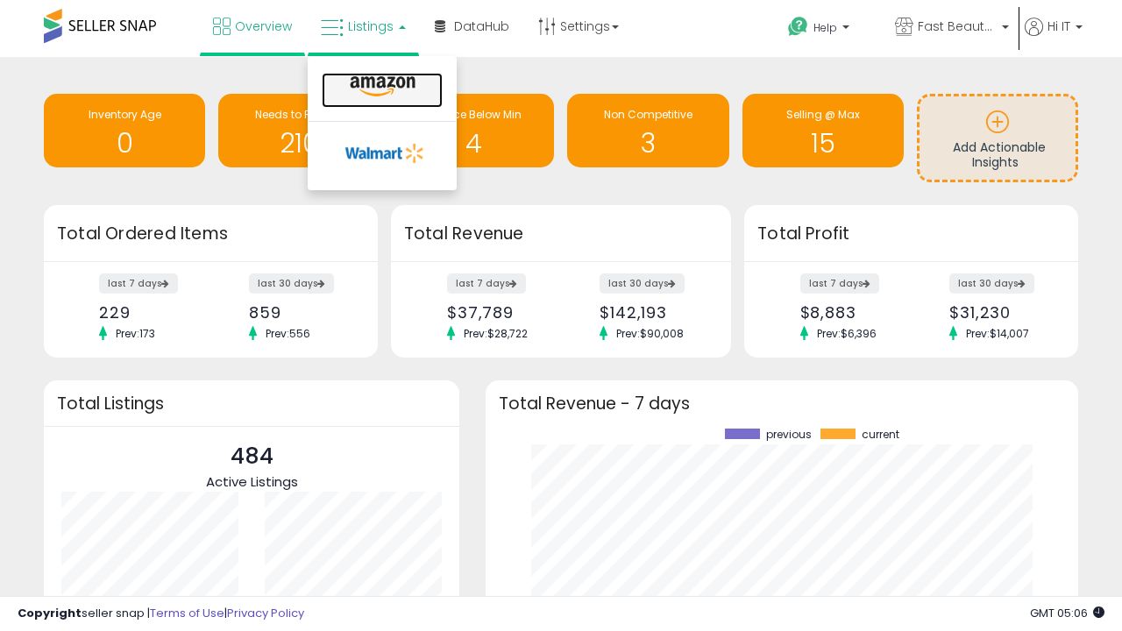 The height and width of the screenshot is (631, 1122). I want to click on span: Selling @ Max, so click(823, 114).